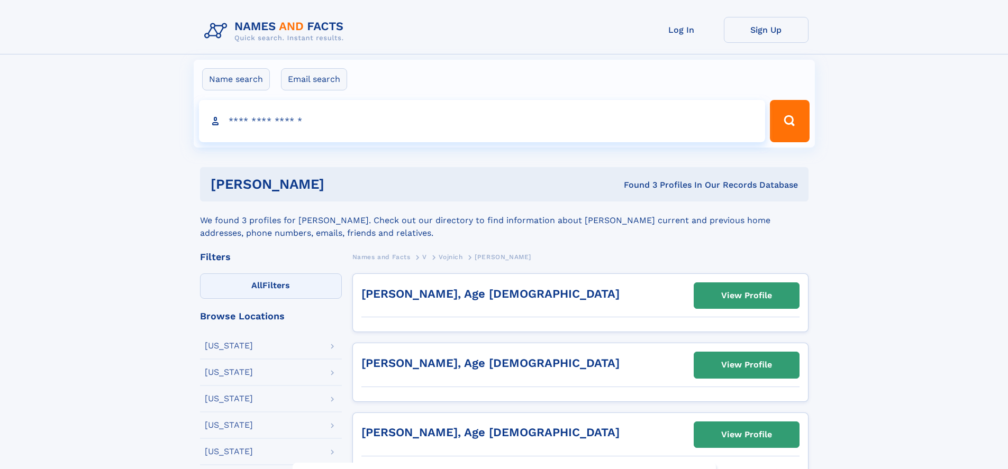  What do you see at coordinates (766, 30) in the screenshot?
I see `a: Sign Up` at bounding box center [766, 30].